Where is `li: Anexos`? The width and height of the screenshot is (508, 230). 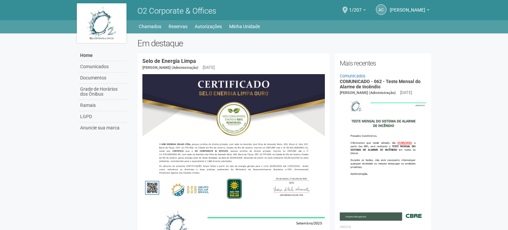
li: Anexos is located at coordinates (383, 227).